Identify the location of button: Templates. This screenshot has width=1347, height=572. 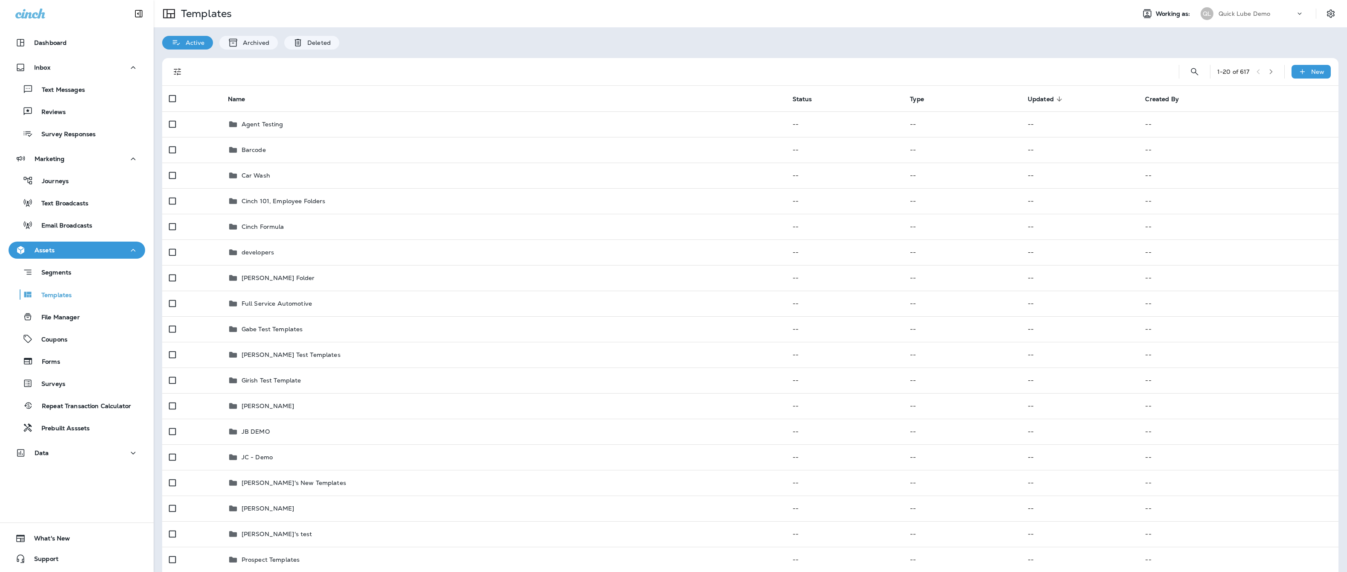
(77, 295).